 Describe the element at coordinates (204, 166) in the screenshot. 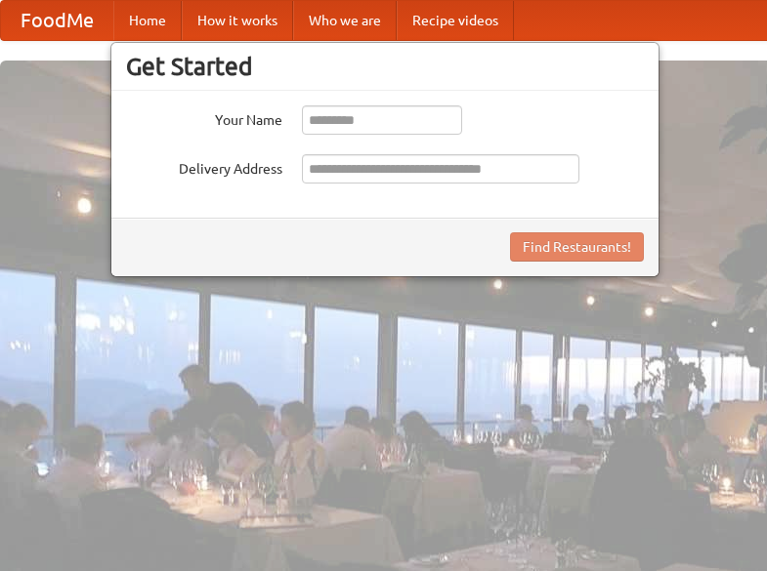

I see `label: Delivery Address` at that location.